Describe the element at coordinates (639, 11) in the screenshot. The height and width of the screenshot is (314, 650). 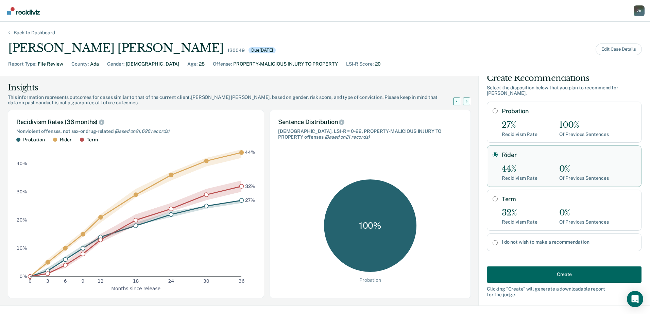
I see `div: Z K` at that location.